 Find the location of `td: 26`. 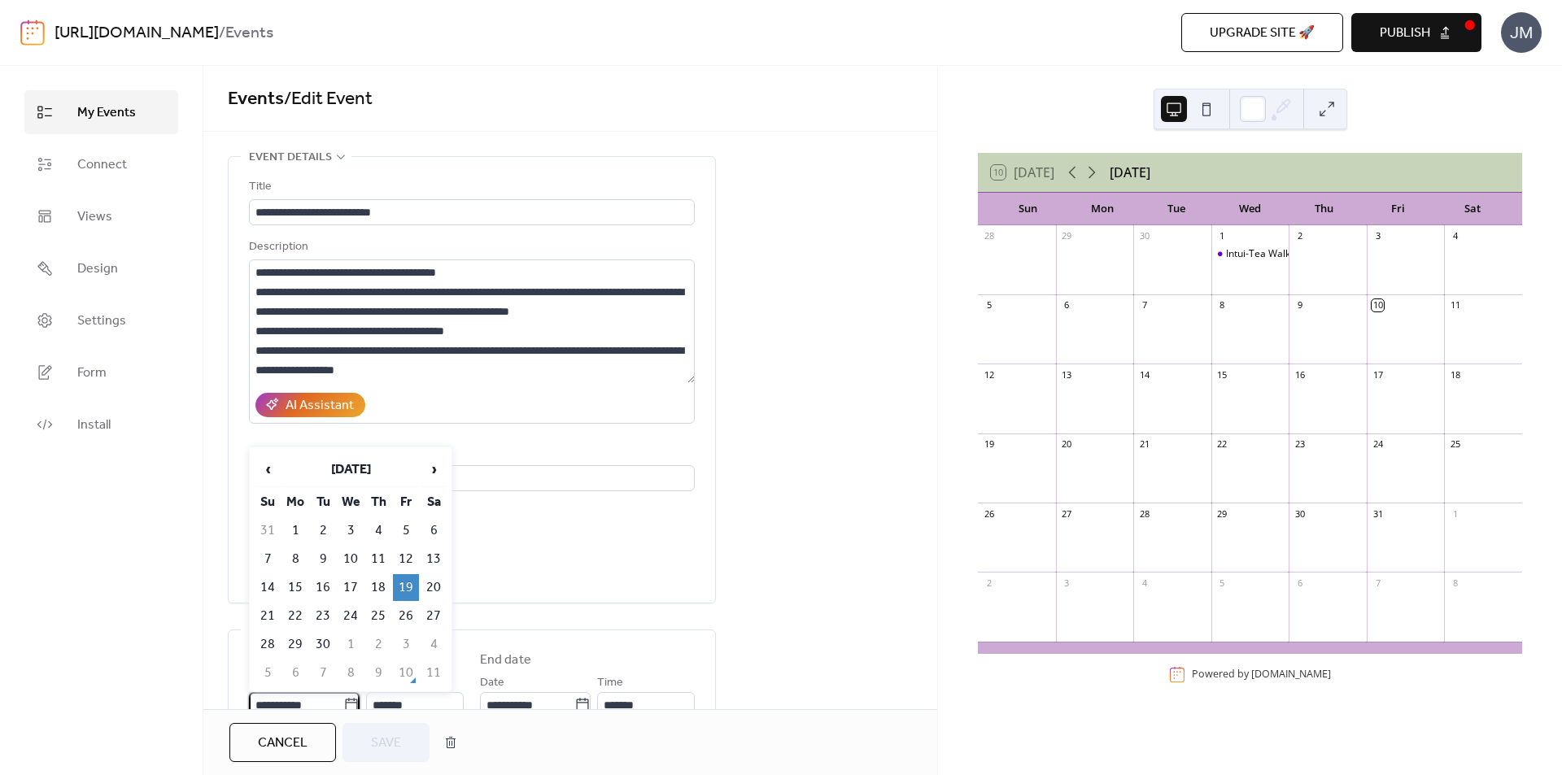

td: 26 is located at coordinates (406, 616).